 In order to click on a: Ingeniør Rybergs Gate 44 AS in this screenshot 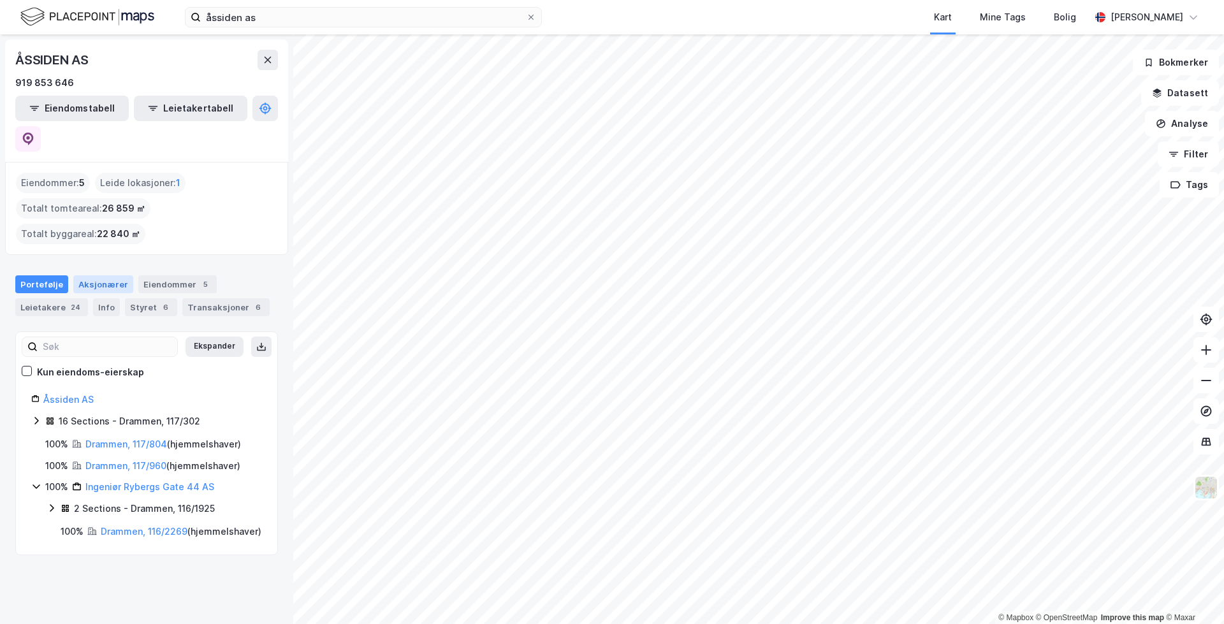, I will do `click(150, 487)`.